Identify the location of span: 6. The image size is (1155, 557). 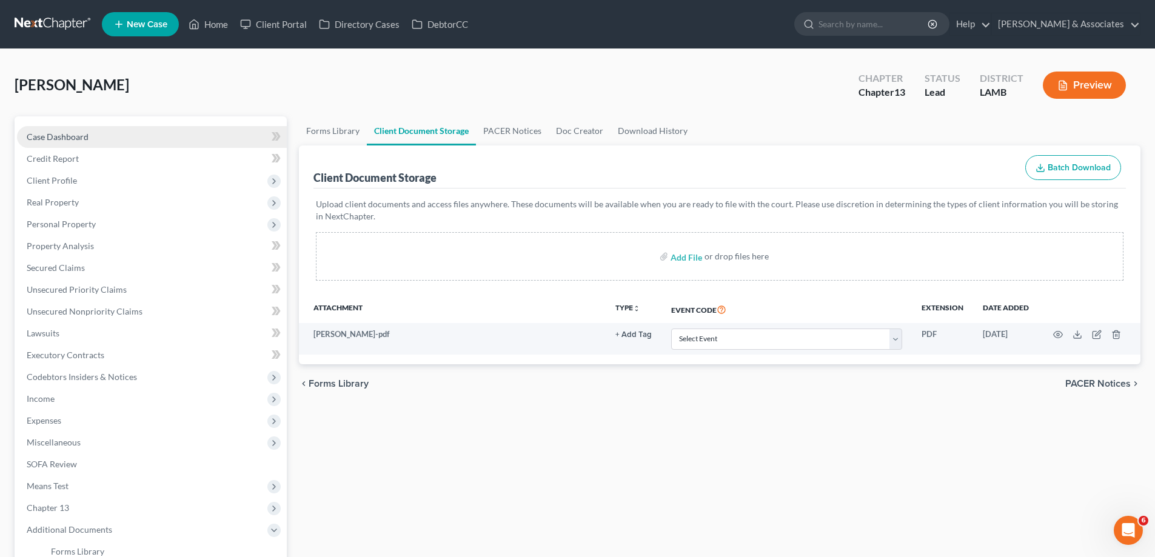
(1143, 521).